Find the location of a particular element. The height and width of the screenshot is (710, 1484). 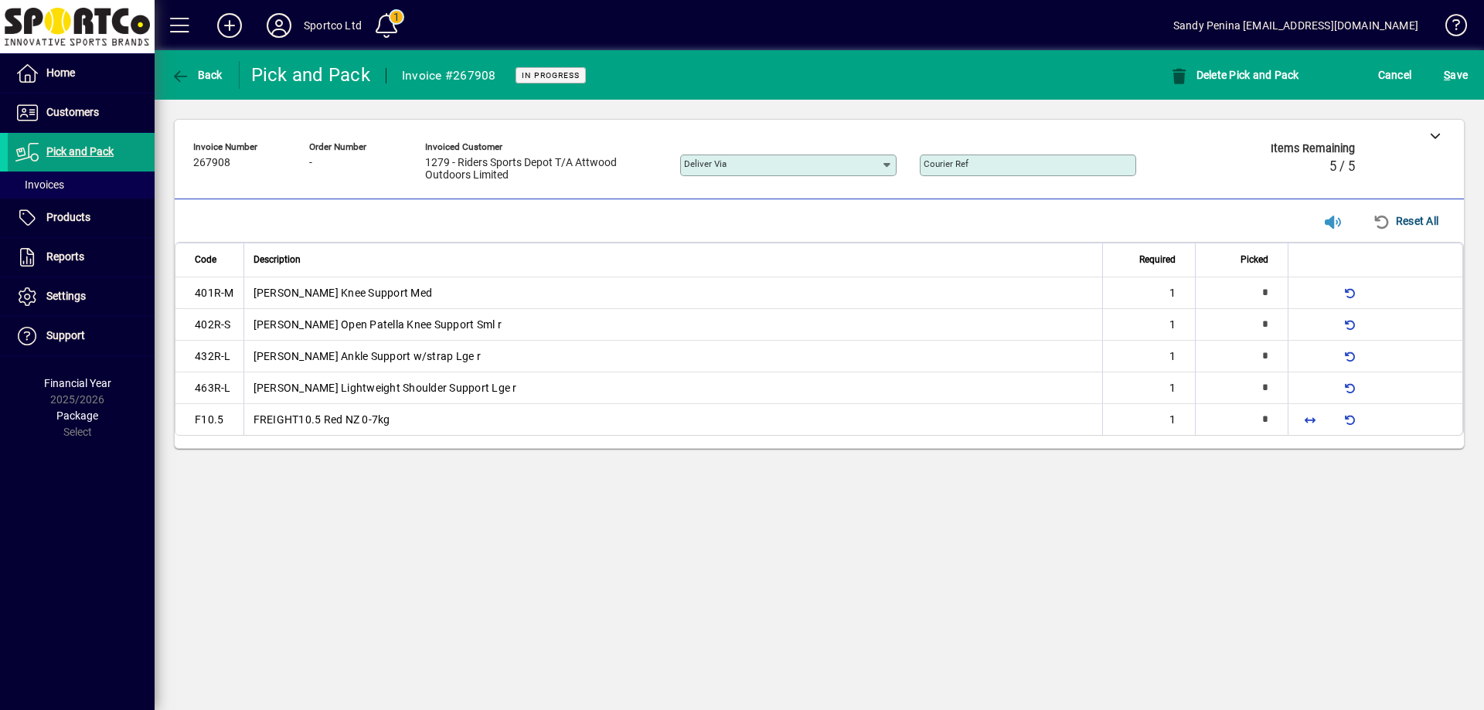

a: Home is located at coordinates (81, 73).